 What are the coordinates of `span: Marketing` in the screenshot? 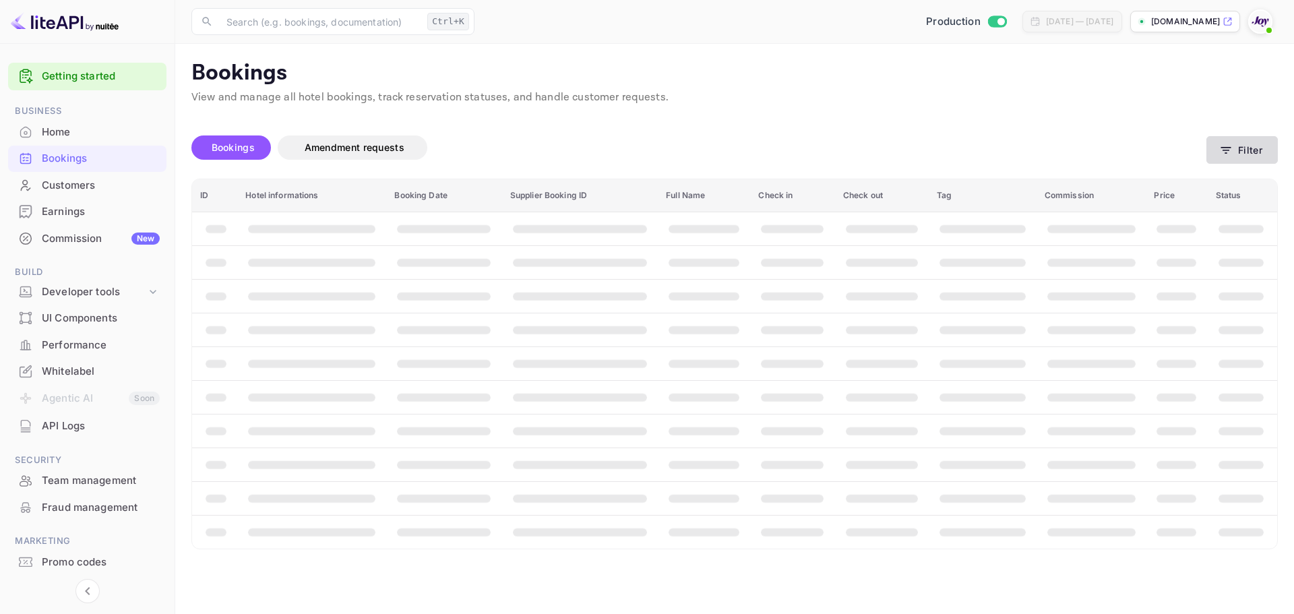 It's located at (87, 541).